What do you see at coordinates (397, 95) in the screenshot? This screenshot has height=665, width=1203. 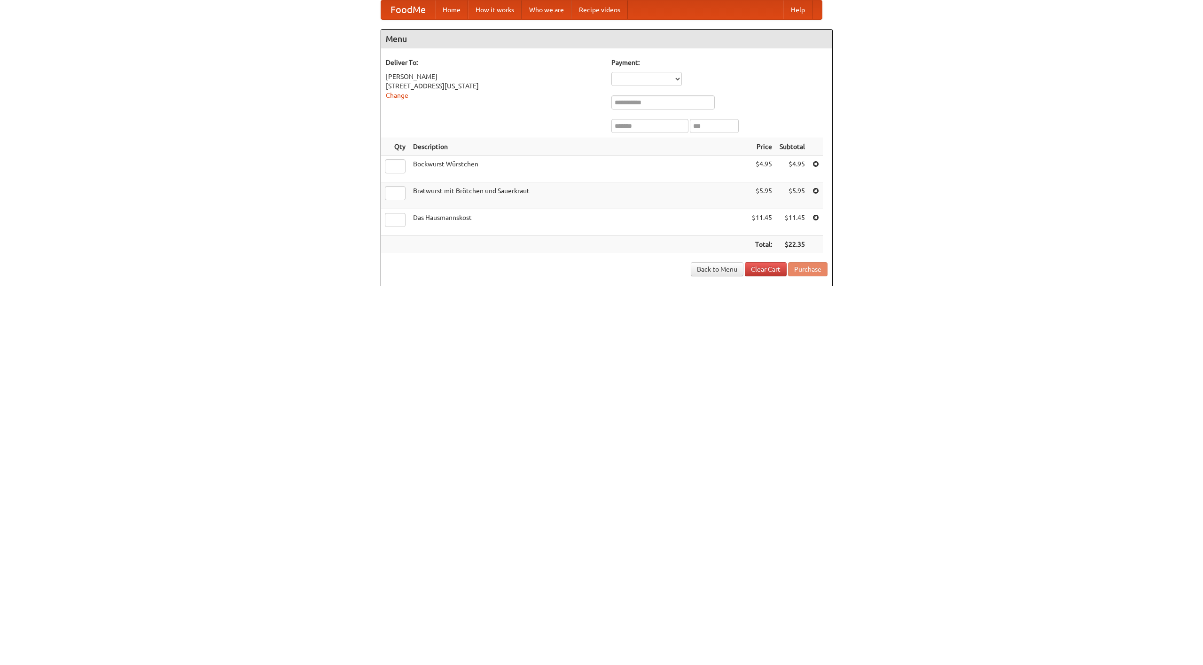 I see `a: Change` at bounding box center [397, 95].